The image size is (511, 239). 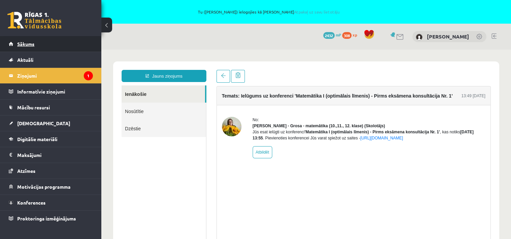 I want to click on span: Digitālie materiāli, so click(x=37, y=139).